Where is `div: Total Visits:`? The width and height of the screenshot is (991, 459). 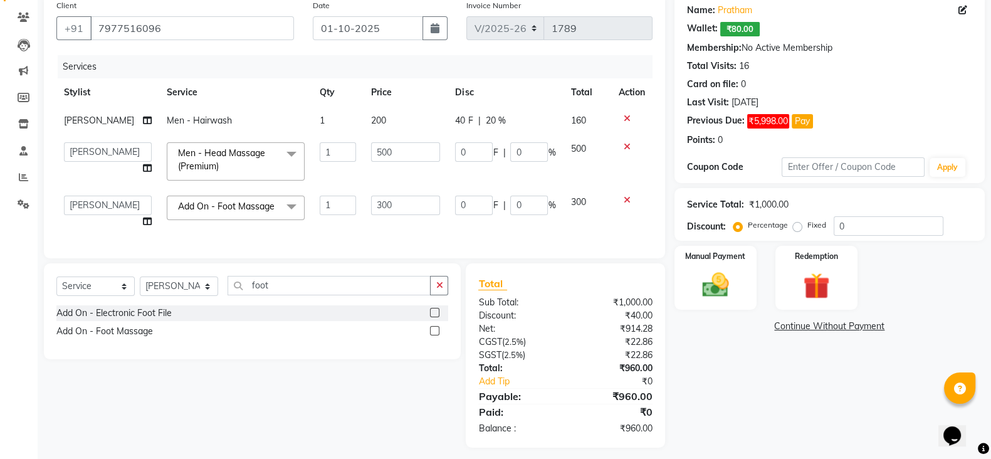 div: Total Visits: is located at coordinates (711, 66).